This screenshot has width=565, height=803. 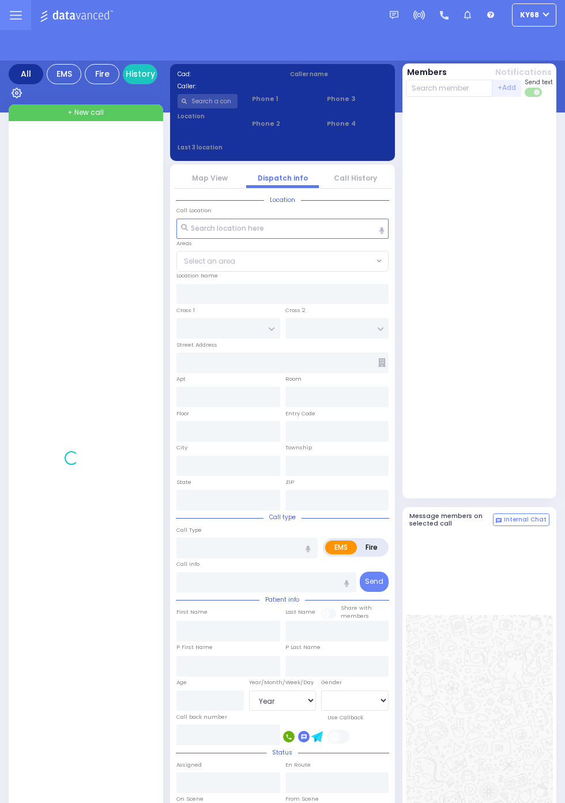 What do you see at coordinates (64, 74) in the screenshot?
I see `div: EMS` at bounding box center [64, 74].